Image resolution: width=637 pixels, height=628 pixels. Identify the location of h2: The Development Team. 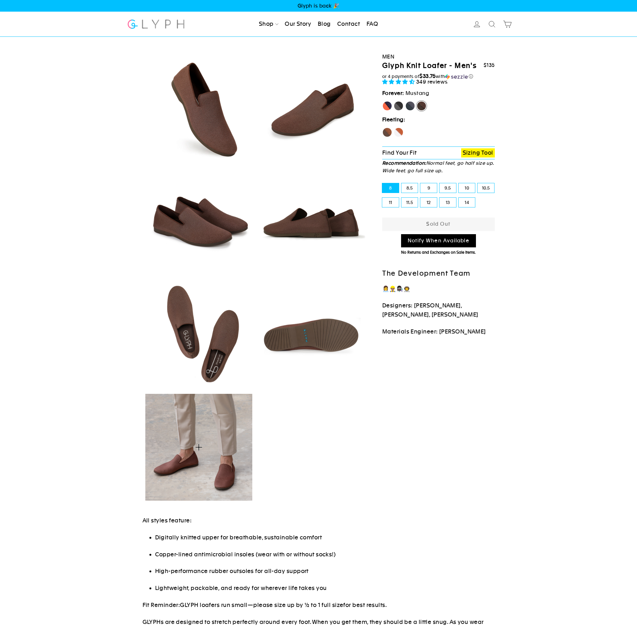
(438, 274).